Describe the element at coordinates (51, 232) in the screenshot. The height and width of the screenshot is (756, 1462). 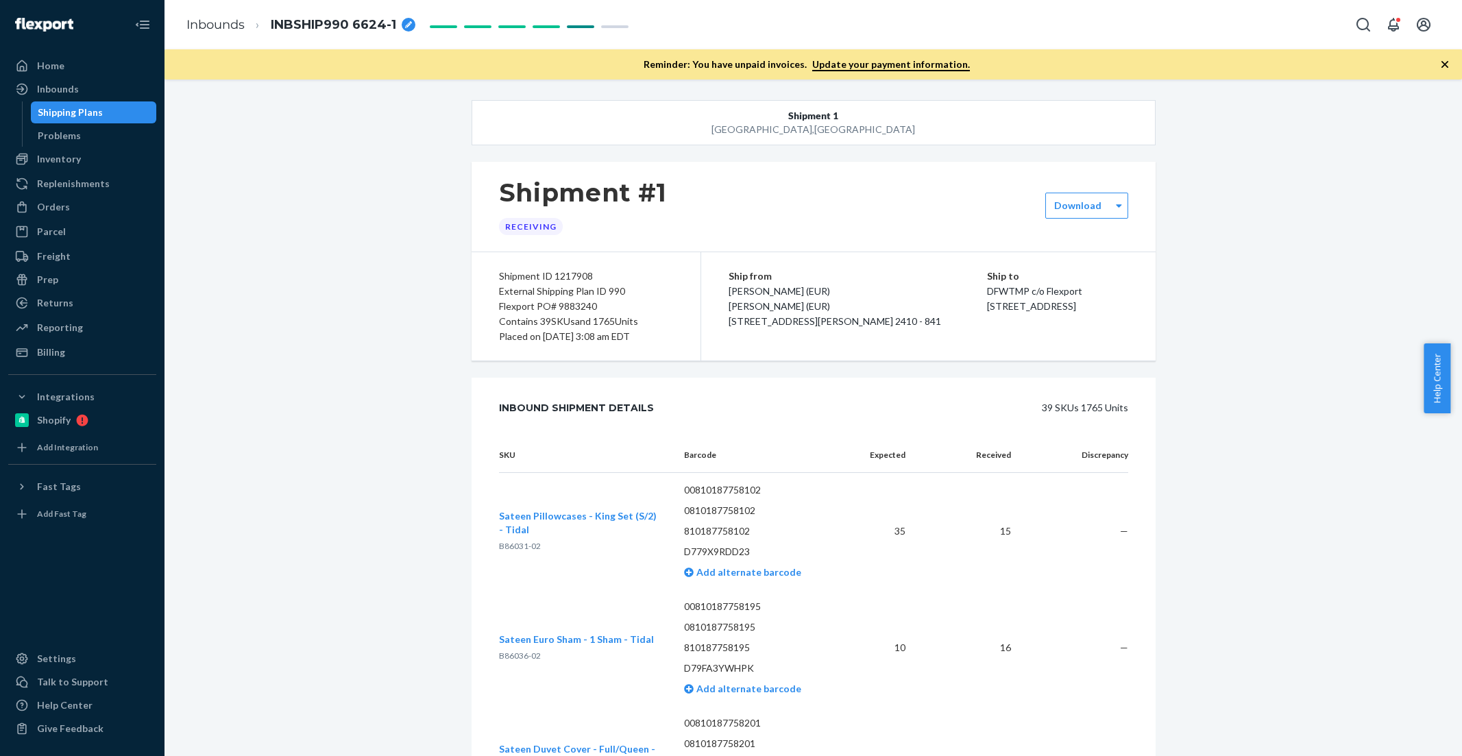
I see `div: Parcel` at that location.